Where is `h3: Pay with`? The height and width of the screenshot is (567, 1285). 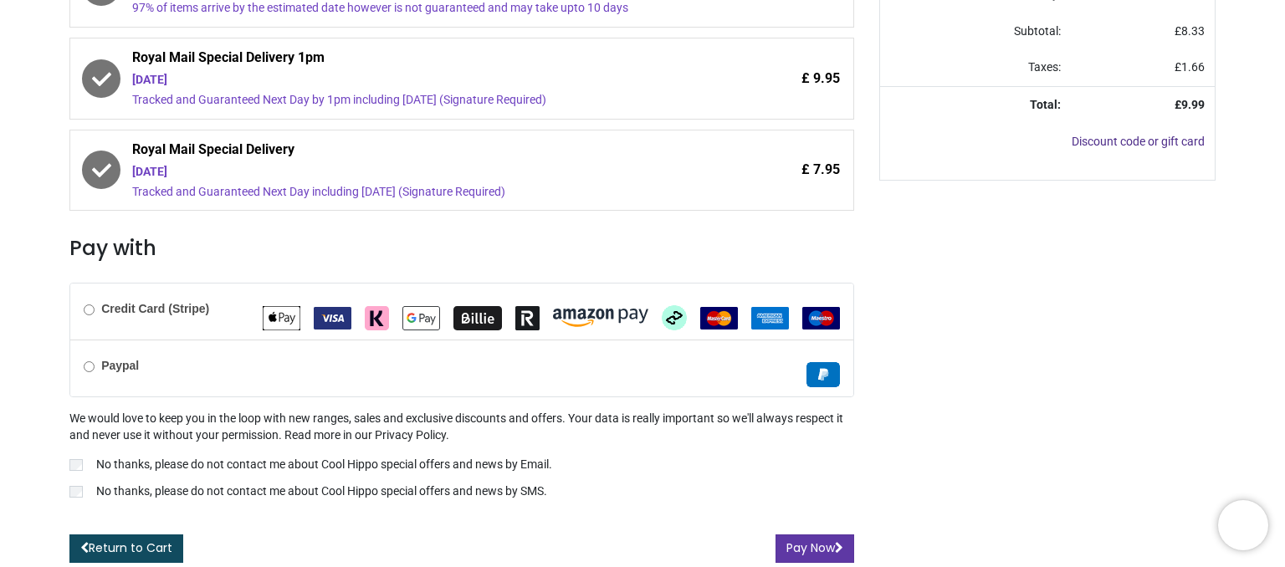 h3: Pay with is located at coordinates (462, 248).